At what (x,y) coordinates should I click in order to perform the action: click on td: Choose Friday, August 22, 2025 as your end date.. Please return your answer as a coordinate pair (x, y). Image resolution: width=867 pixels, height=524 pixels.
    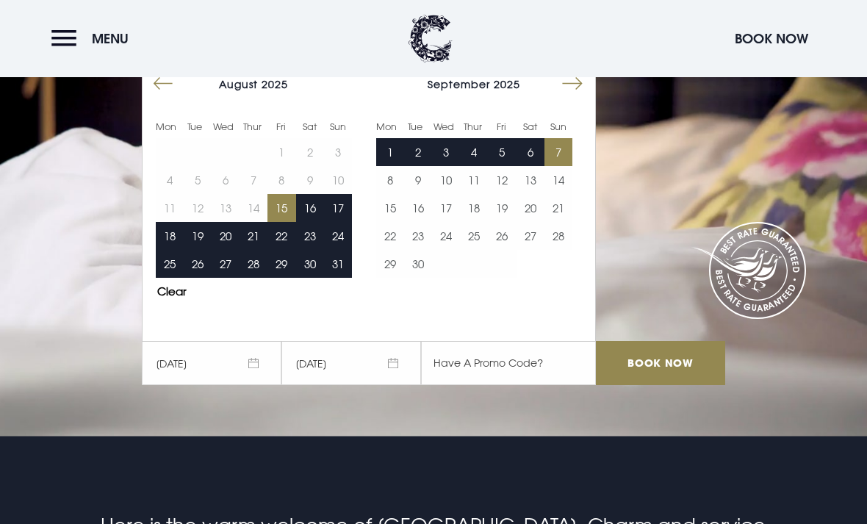
    Looking at the image, I should click on (281, 236).